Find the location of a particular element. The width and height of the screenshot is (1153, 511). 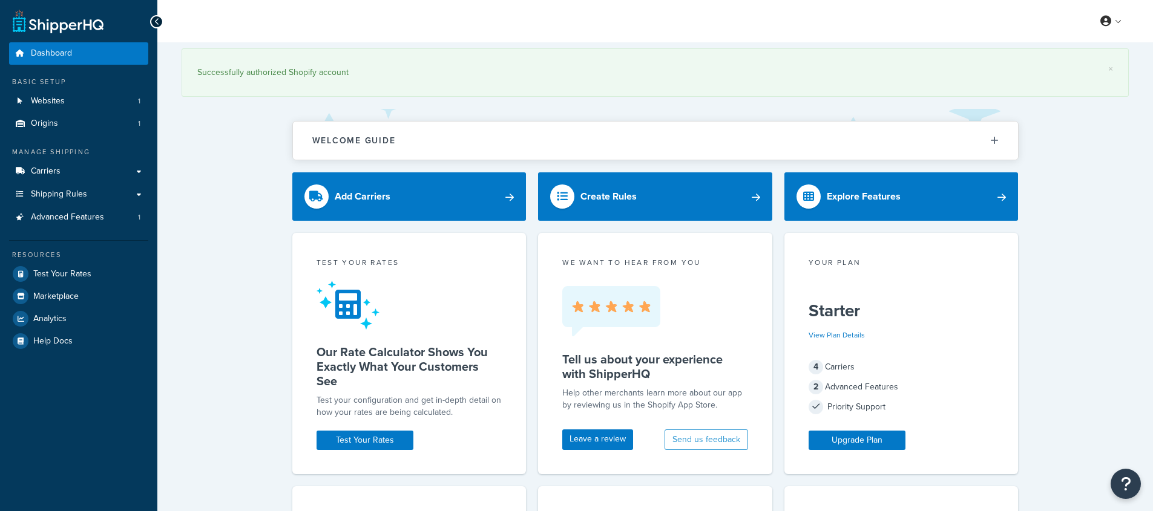

span: Help Docs is located at coordinates (53, 341).